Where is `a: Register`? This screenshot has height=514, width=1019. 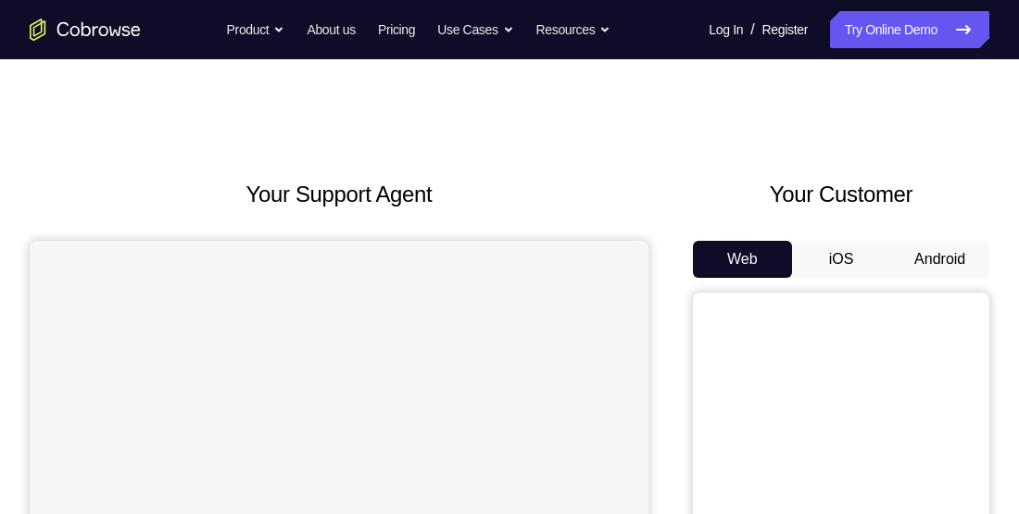 a: Register is located at coordinates (785, 30).